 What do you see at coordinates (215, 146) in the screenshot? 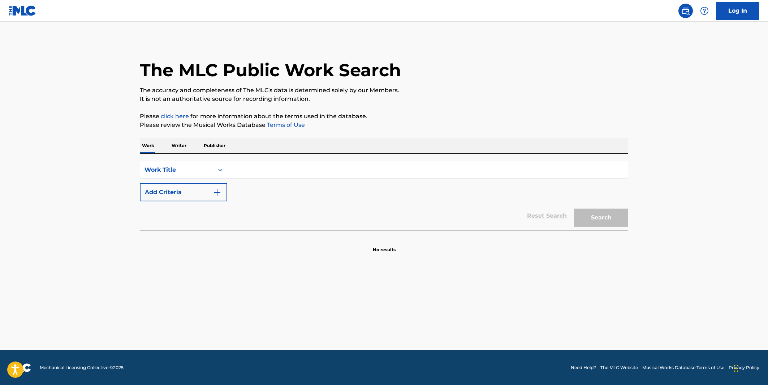
I see `p: Publisher` at bounding box center [215, 146].